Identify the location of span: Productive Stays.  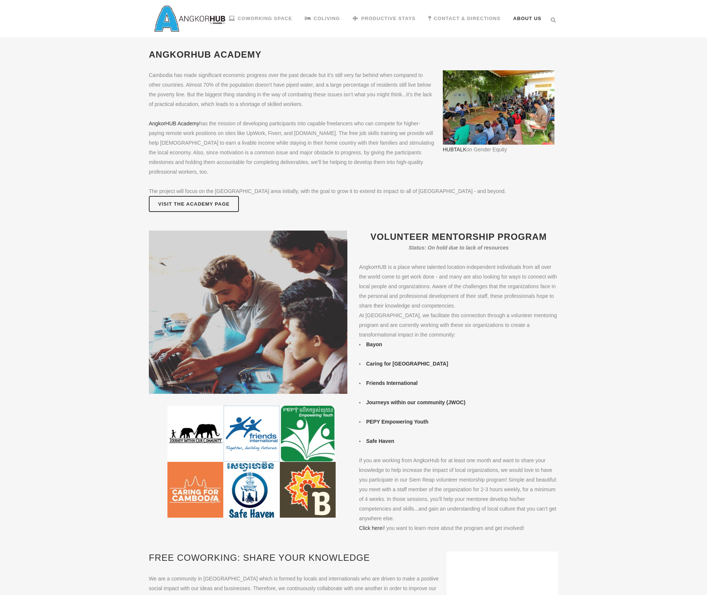
(388, 18).